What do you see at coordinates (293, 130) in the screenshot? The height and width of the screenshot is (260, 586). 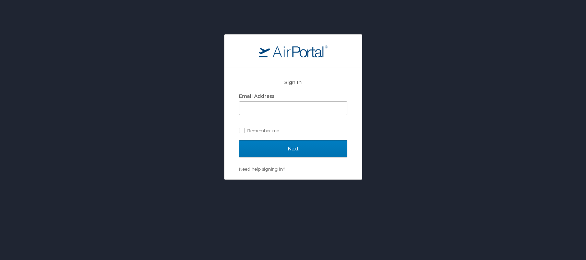 I see `label: Remember me` at bounding box center [293, 130].